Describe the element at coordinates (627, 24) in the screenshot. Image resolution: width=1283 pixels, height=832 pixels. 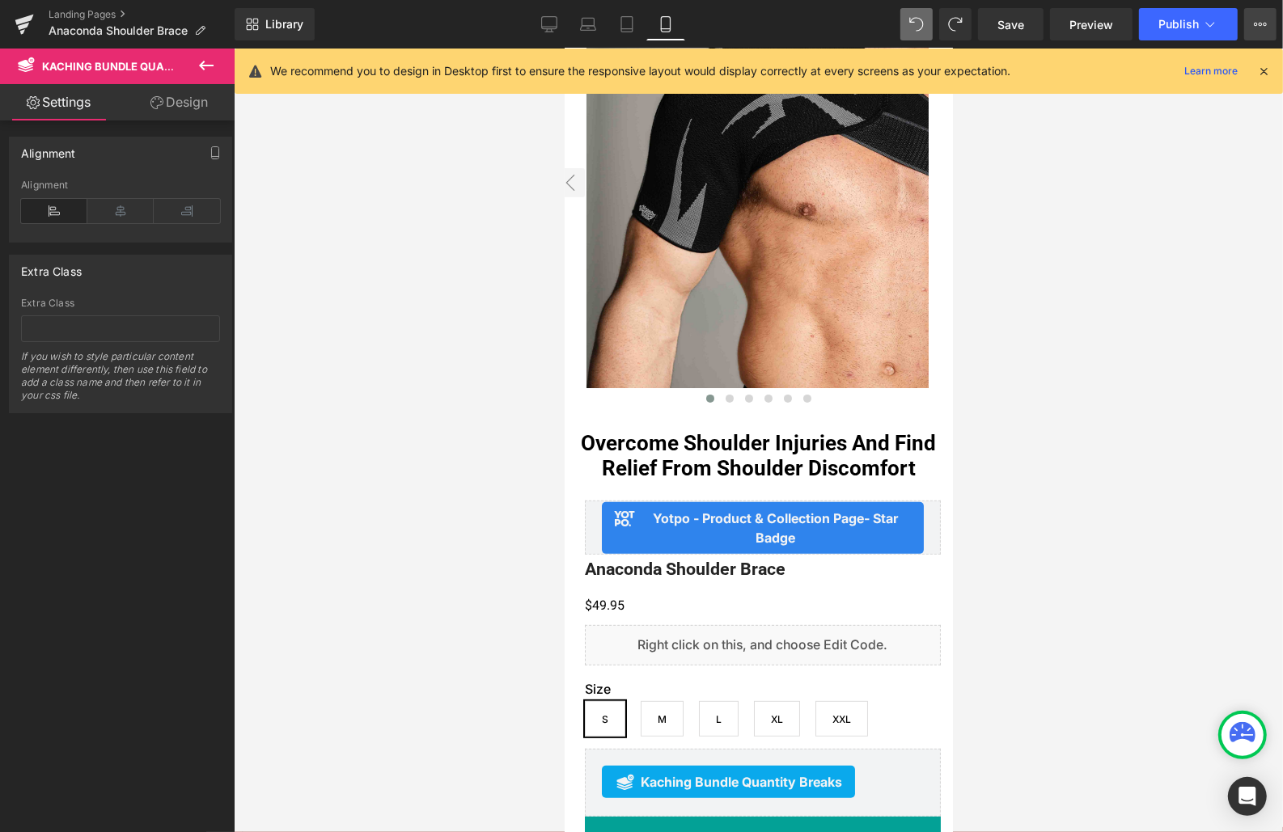
I see `a: Tablet` at that location.